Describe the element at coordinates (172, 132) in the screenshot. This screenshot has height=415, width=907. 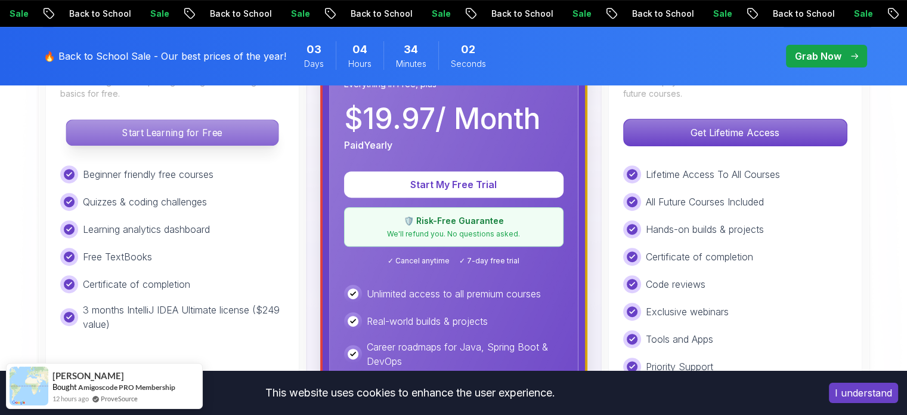
I see `button: Start Learning for Free` at that location.